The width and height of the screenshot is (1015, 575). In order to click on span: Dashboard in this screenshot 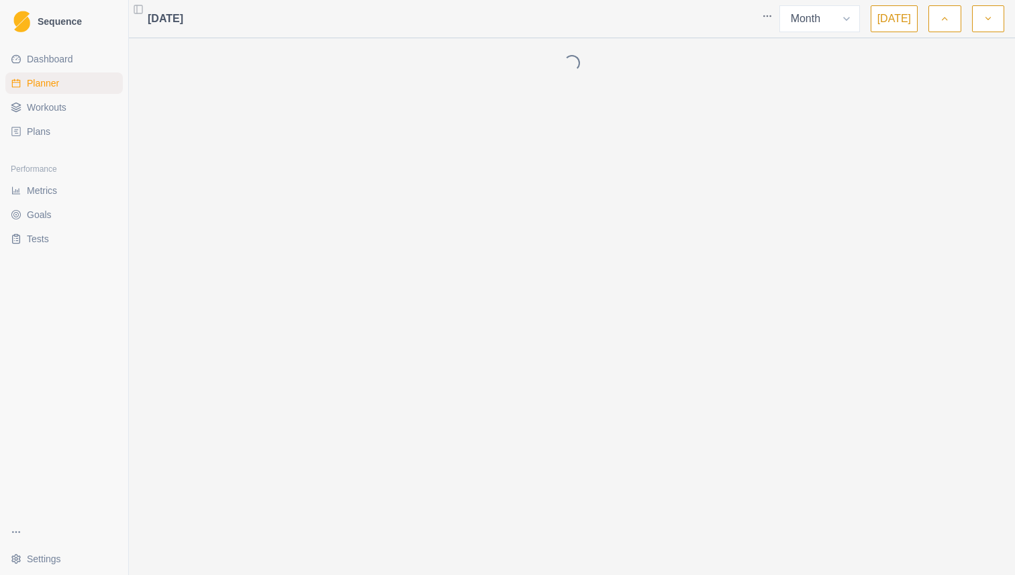, I will do `click(50, 59)`.